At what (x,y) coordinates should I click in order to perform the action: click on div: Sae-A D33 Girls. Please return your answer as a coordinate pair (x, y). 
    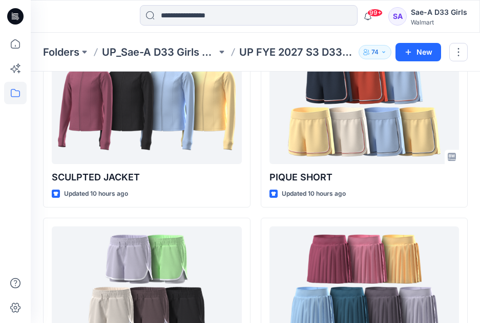
    Looking at the image, I should click on (439, 12).